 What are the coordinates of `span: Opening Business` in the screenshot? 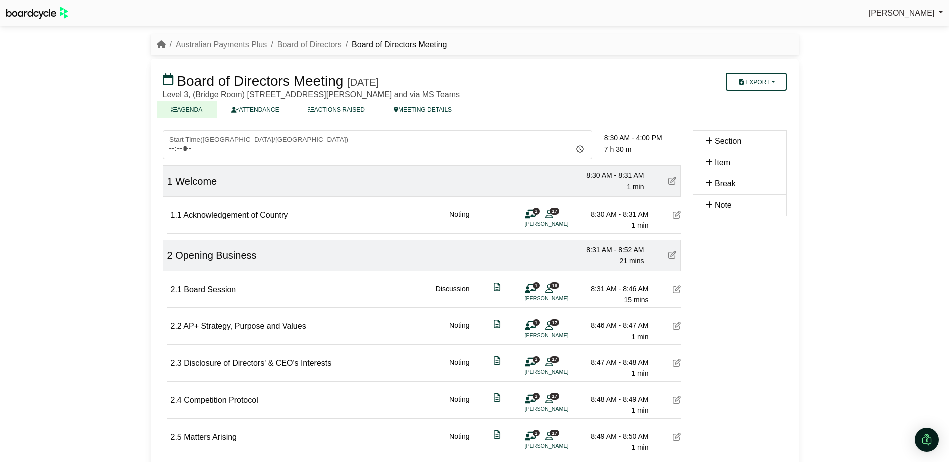 It's located at (216, 256).